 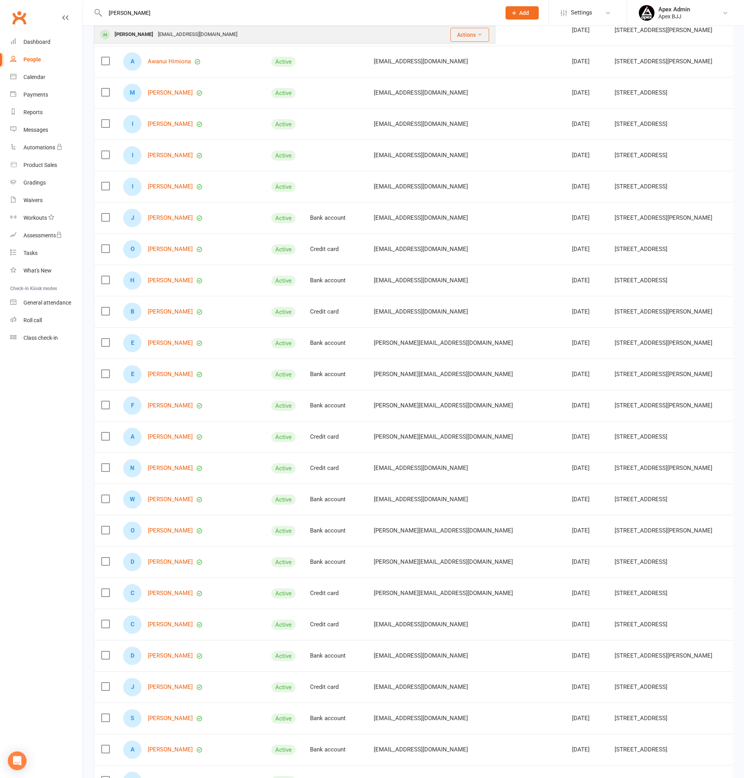 What do you see at coordinates (46, 77) in the screenshot?
I see `a: Calendar` at bounding box center [46, 77].